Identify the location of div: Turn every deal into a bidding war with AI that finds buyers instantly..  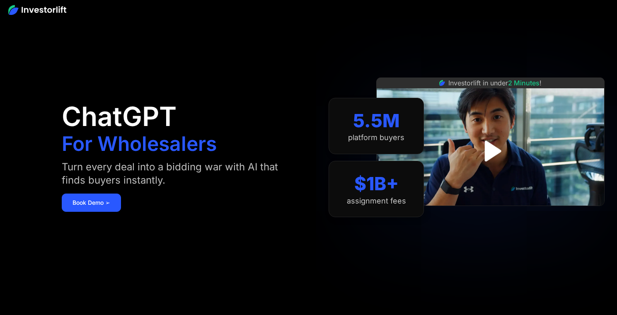
(173, 174).